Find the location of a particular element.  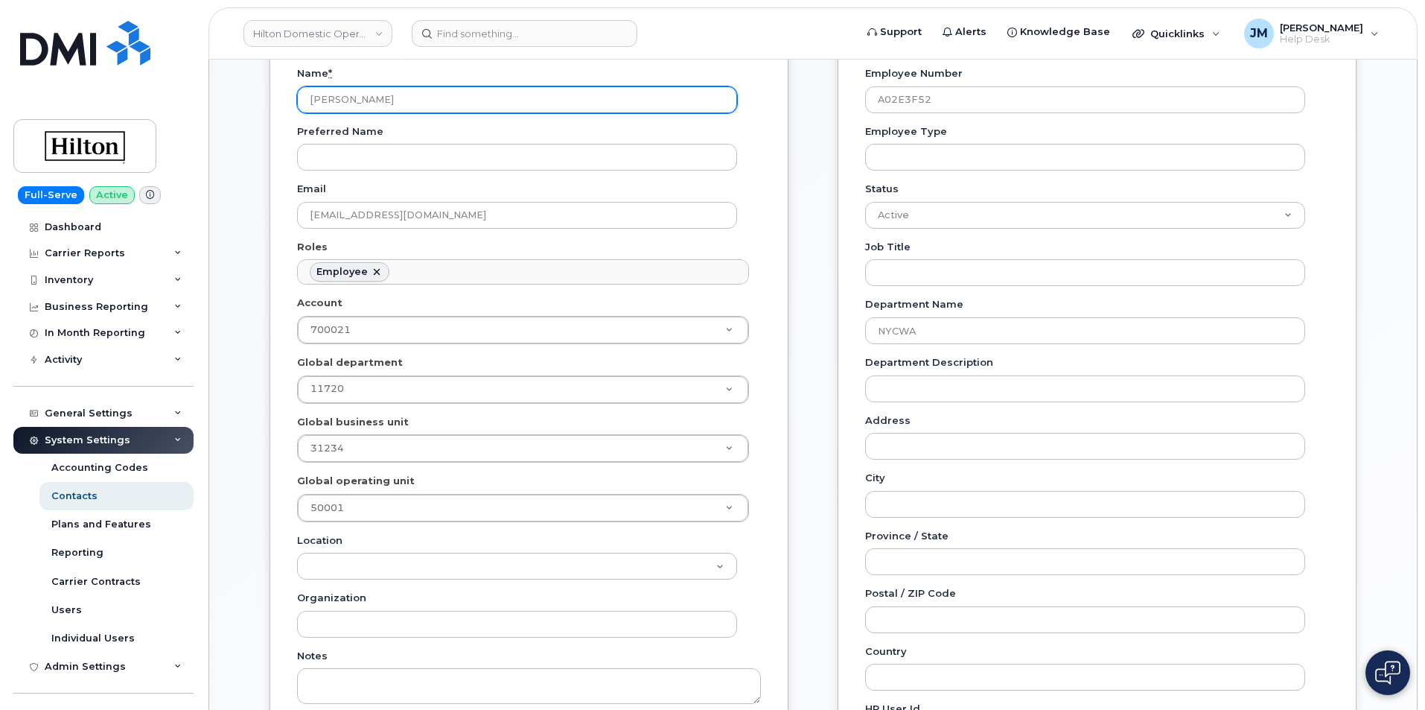

label: Address is located at coordinates (887, 420).